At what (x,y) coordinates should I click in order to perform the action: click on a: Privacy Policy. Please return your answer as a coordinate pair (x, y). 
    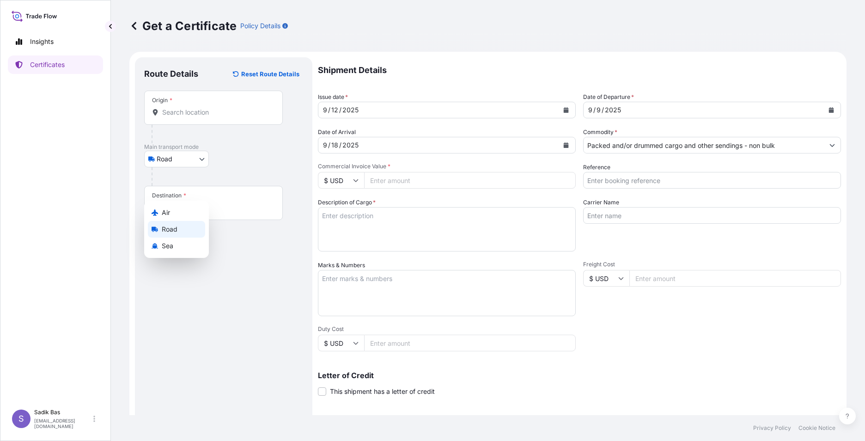
    Looking at the image, I should click on (772, 428).